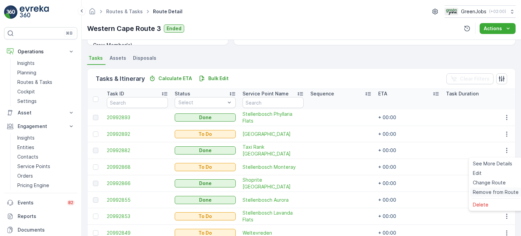 The width and height of the screenshot is (521, 236). Describe the element at coordinates (71, 203) in the screenshot. I see `p: 82` at that location.